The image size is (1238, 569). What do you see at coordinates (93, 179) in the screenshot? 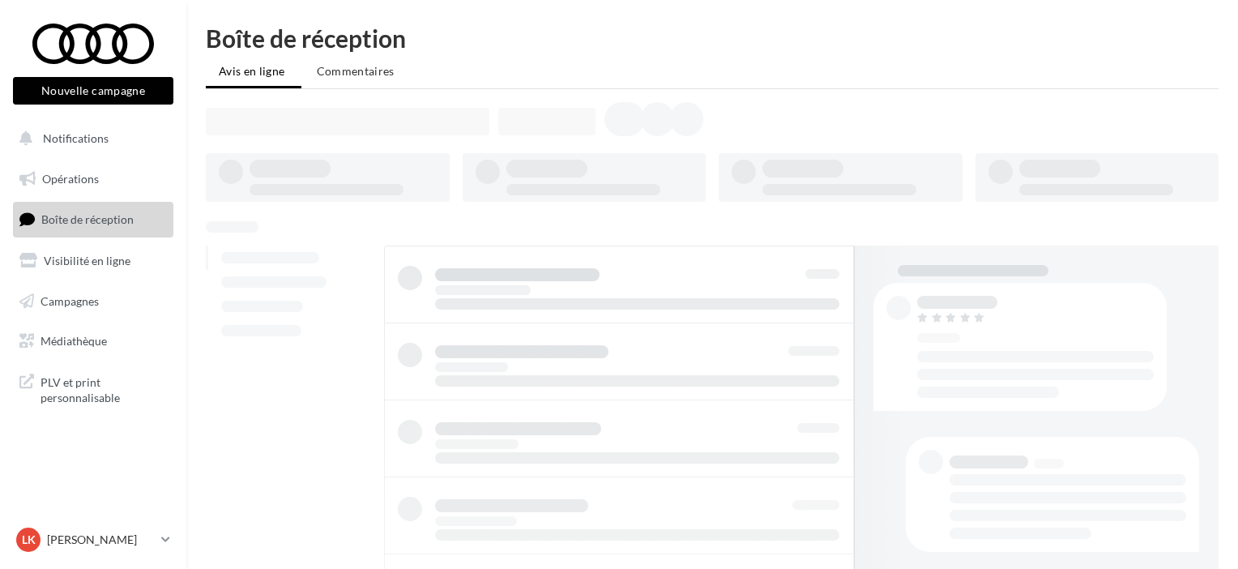
I see `a: Opérations` at bounding box center [93, 179].